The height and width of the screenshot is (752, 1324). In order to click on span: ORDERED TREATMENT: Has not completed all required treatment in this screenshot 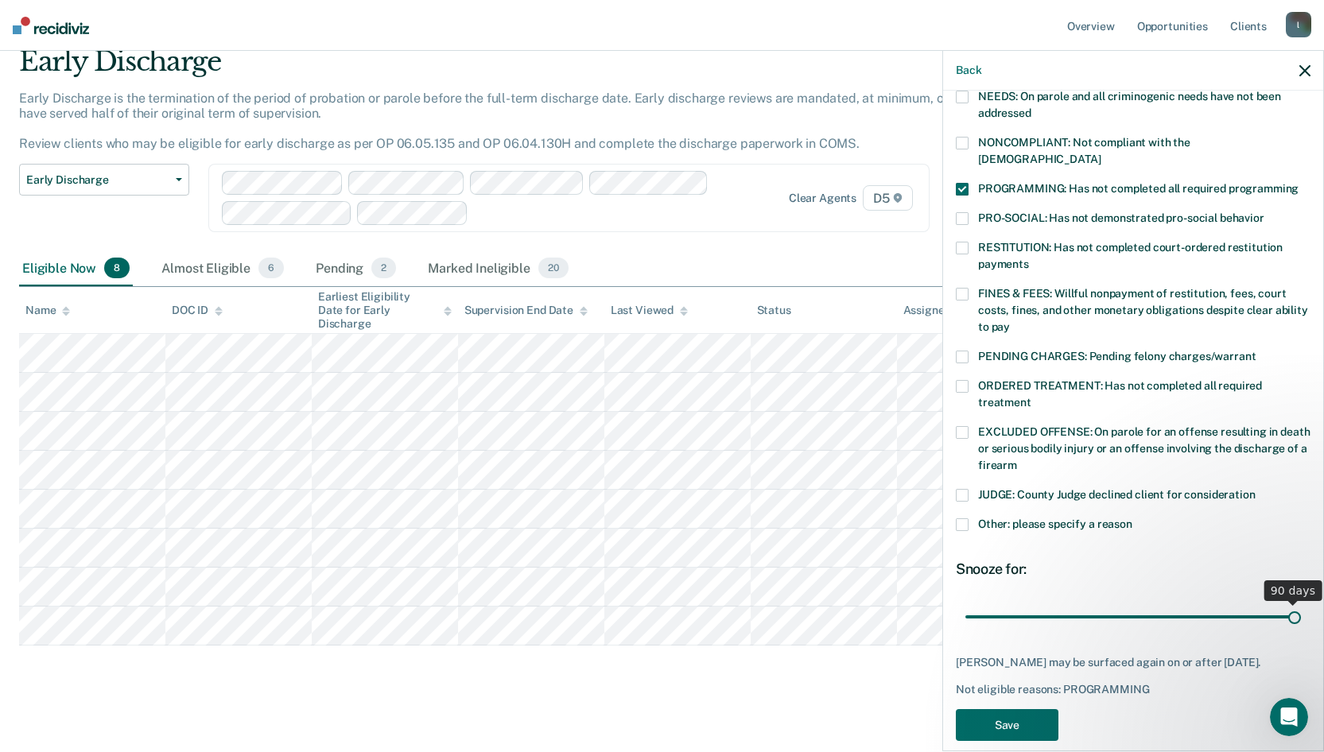, I will do `click(1120, 394)`.